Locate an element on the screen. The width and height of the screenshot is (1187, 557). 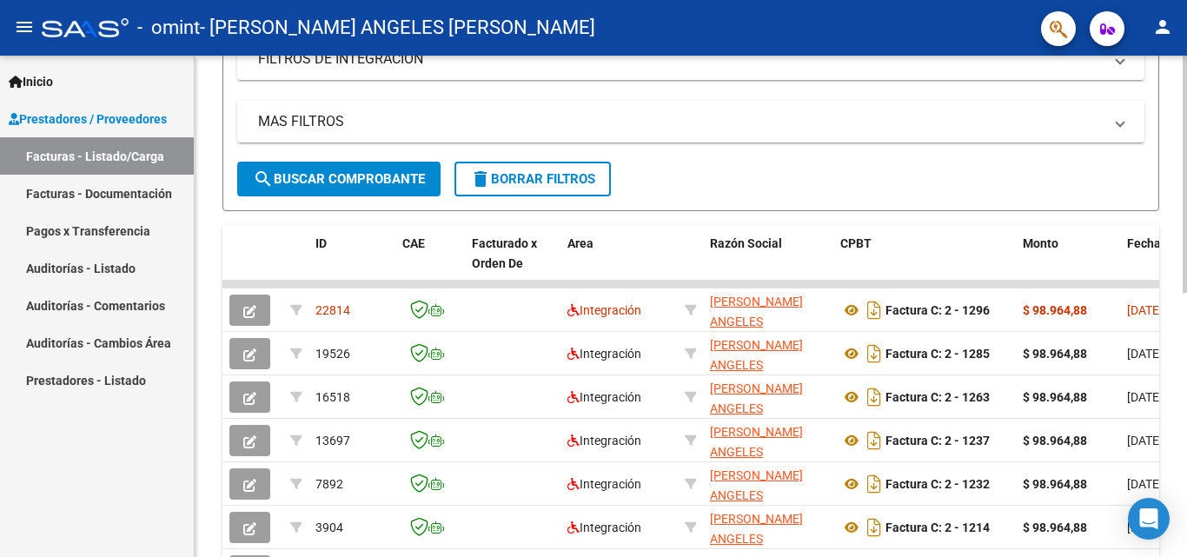
span: 3904 is located at coordinates (329, 527).